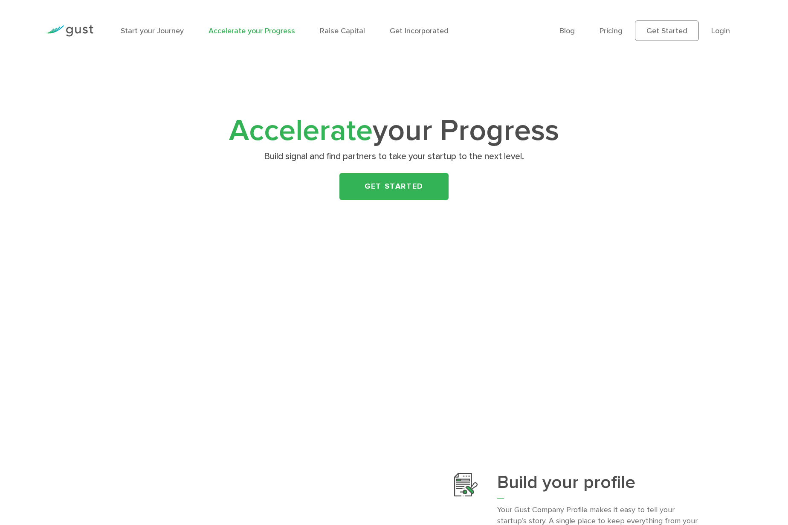 The width and height of the screenshot is (788, 525). Describe the element at coordinates (394, 131) in the screenshot. I see `h1: your Progress` at that location.